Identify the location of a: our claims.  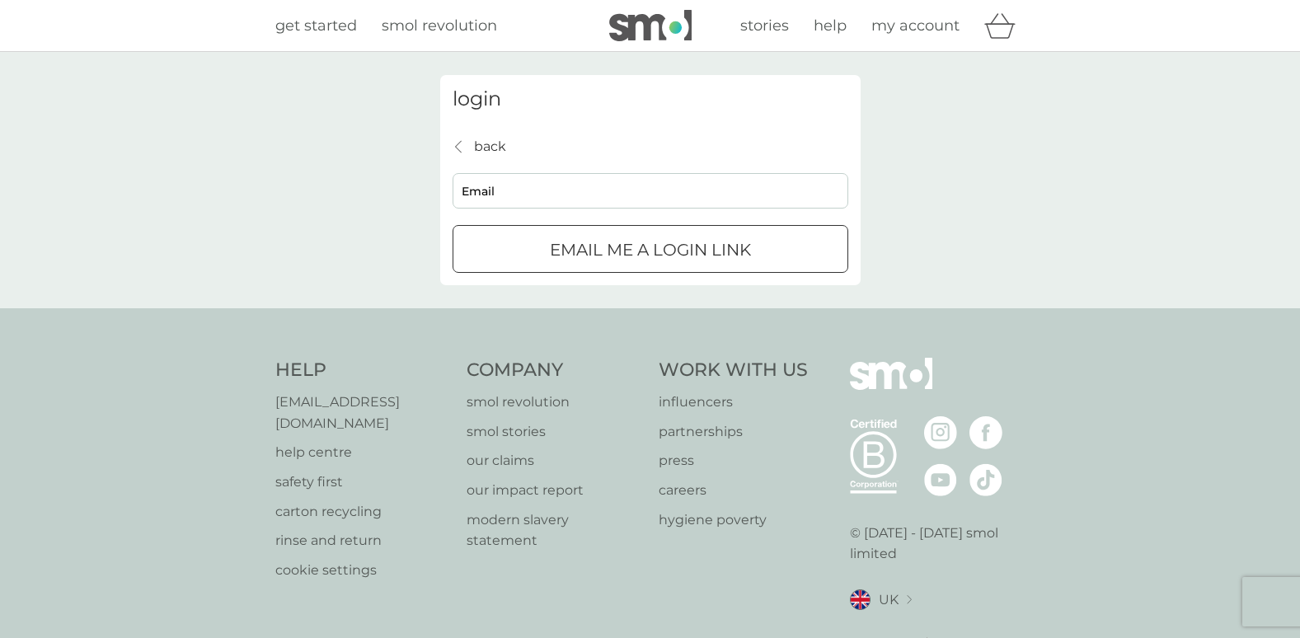
(554, 461).